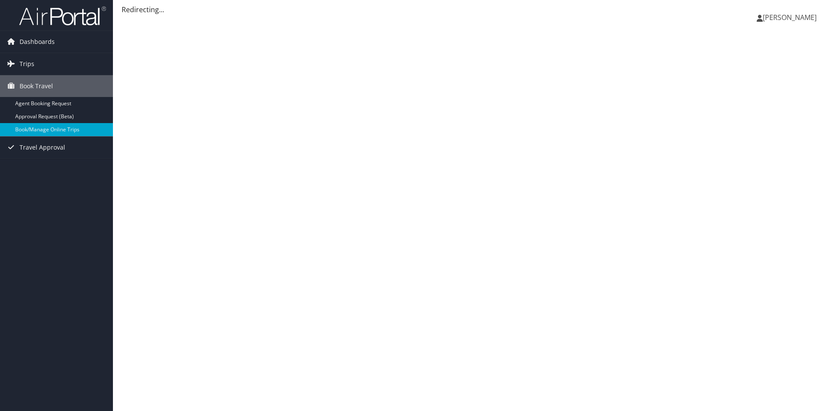  I want to click on span: Trips, so click(27, 64).